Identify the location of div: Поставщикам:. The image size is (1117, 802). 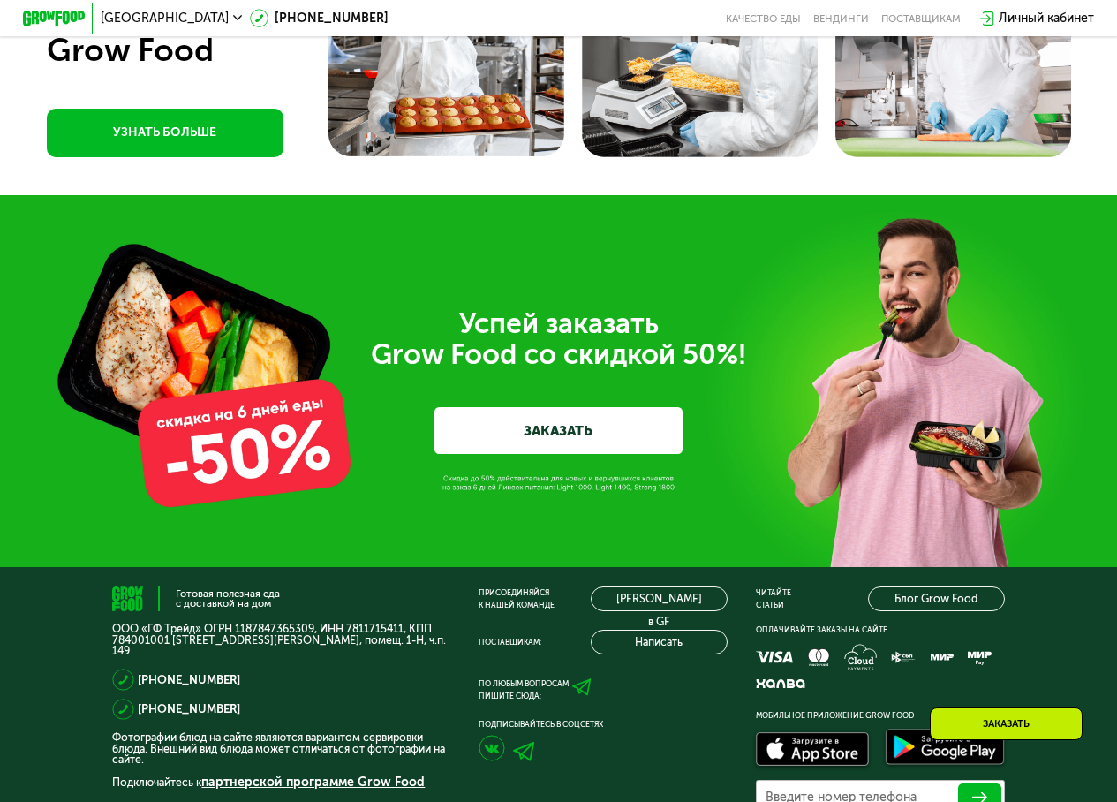
(509, 642).